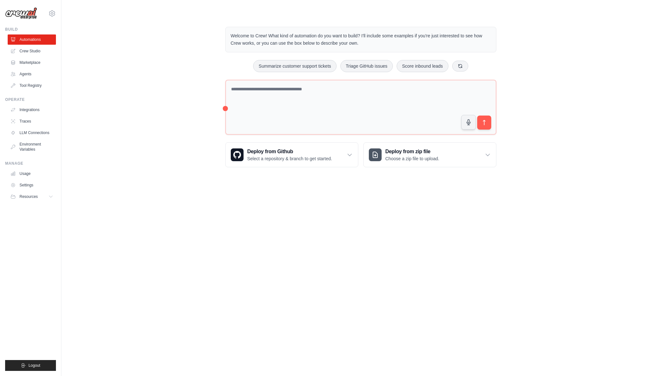  What do you see at coordinates (412, 159) in the screenshot?
I see `p: Choose a zip file to upload.` at bounding box center [412, 159].